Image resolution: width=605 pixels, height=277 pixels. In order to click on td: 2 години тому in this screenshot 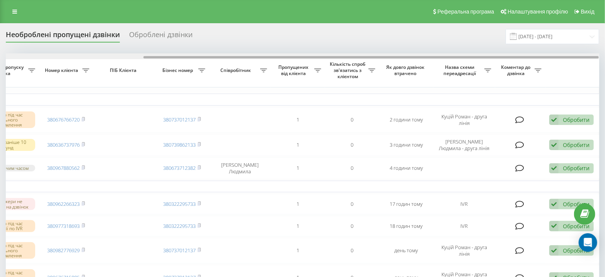, I will do `click(406, 120)`.